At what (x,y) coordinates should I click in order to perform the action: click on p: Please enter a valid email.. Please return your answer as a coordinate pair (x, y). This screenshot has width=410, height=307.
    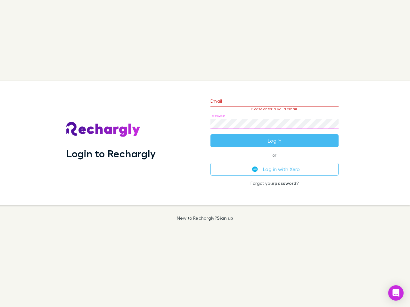
    Looking at the image, I should click on (275, 109).